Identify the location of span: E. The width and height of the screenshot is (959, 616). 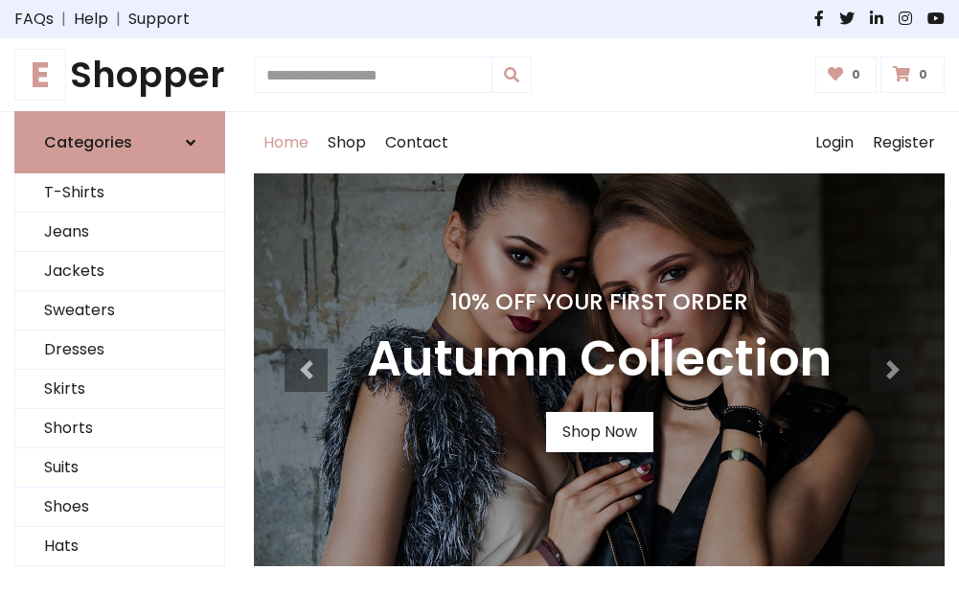
(40, 75).